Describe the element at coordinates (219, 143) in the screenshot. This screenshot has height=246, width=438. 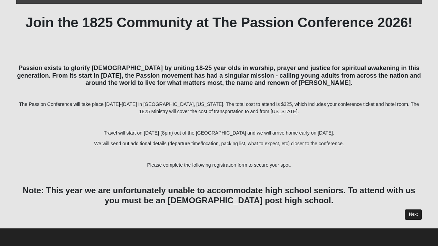
I see `p: We will send out additional details (departure time/location, packing list, what to expect, etc) ...` at that location.